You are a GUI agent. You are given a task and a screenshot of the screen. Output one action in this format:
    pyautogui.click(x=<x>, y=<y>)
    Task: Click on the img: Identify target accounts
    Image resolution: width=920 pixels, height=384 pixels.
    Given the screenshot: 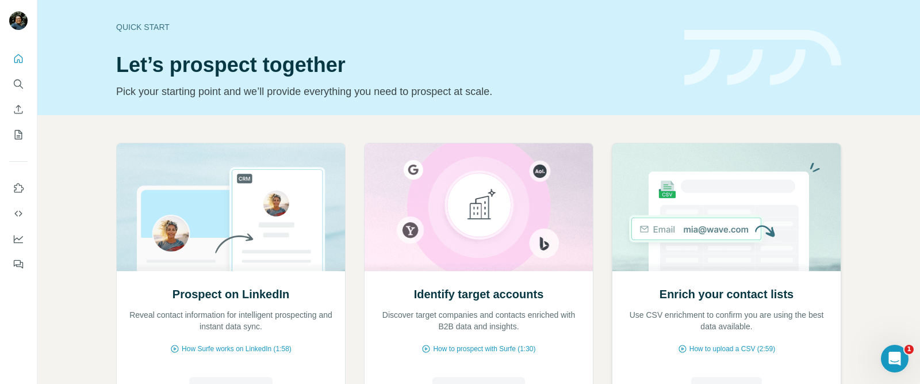 What is the action you would take?
    pyautogui.click(x=478, y=207)
    